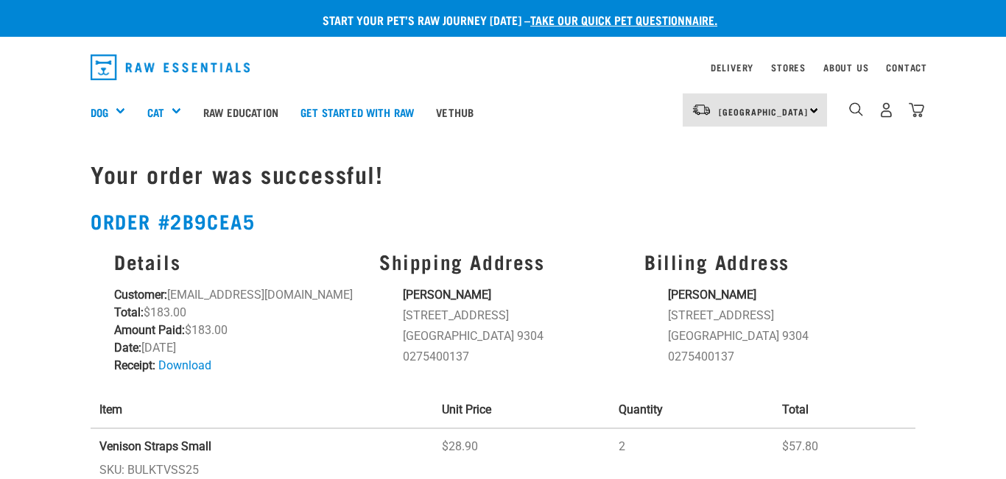 The height and width of the screenshot is (479, 1006). Describe the element at coordinates (844, 410) in the screenshot. I see `th: Total` at that location.